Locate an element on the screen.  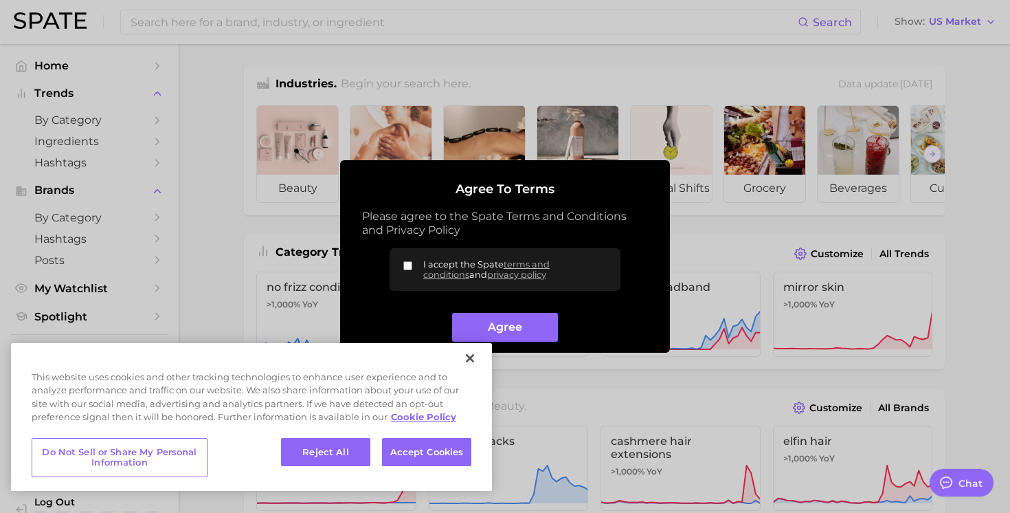
div: This website uses cookies and other tracking technologies to enhance user experience and to analy... is located at coordinates (252, 401).